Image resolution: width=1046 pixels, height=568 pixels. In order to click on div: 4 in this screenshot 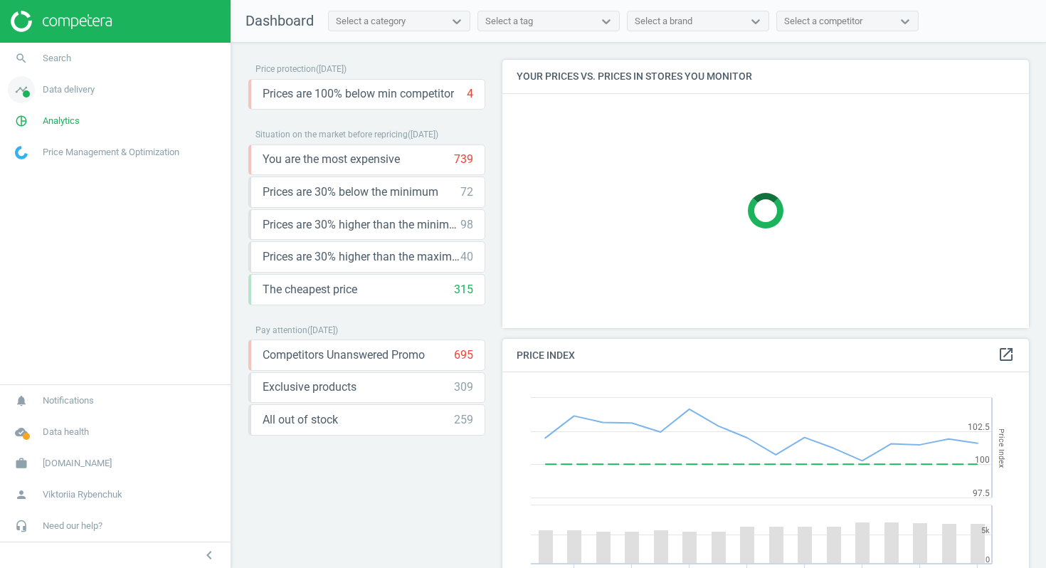, I will do `click(470, 94)`.